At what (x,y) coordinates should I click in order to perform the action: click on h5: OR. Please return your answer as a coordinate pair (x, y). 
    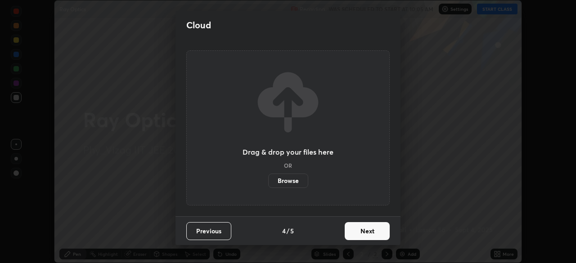
    Looking at the image, I should click on (288, 166).